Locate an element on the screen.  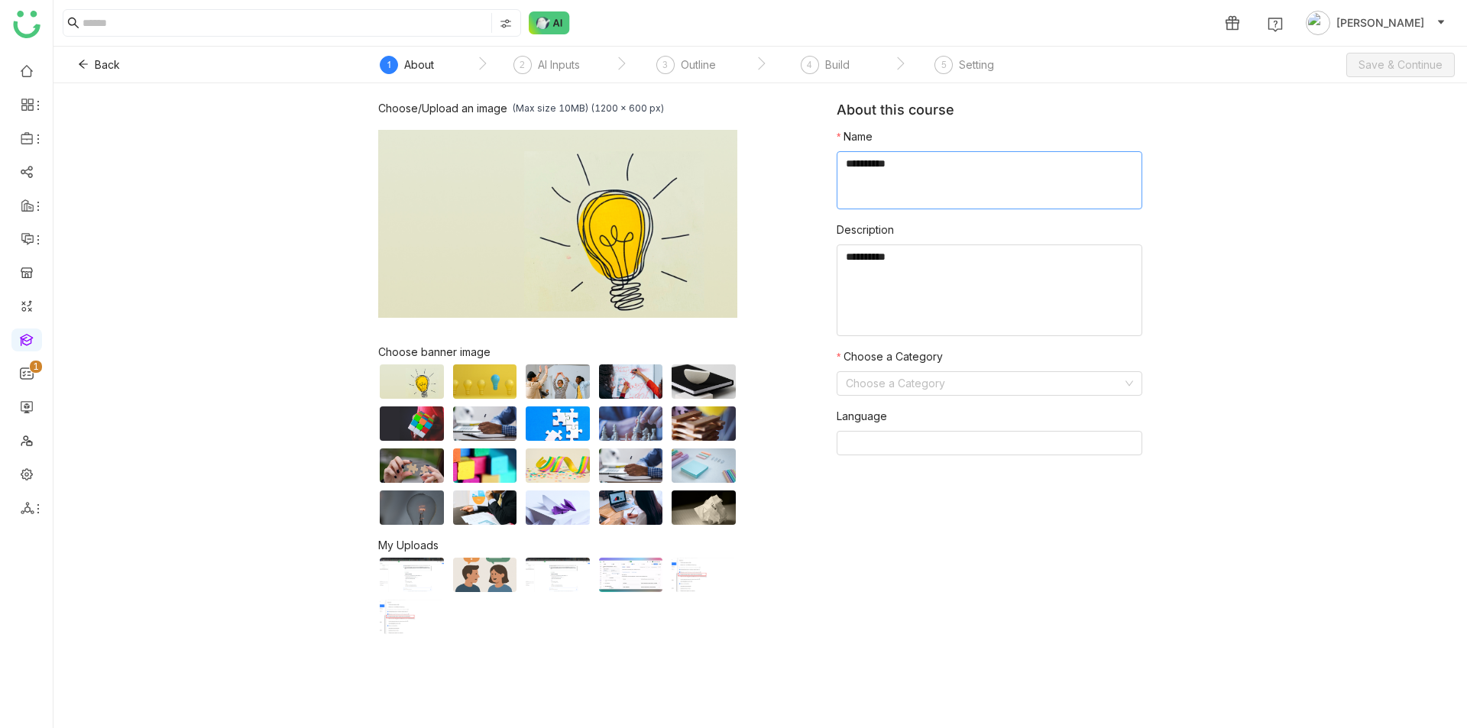
label: Choose a Category is located at coordinates (890, 357).